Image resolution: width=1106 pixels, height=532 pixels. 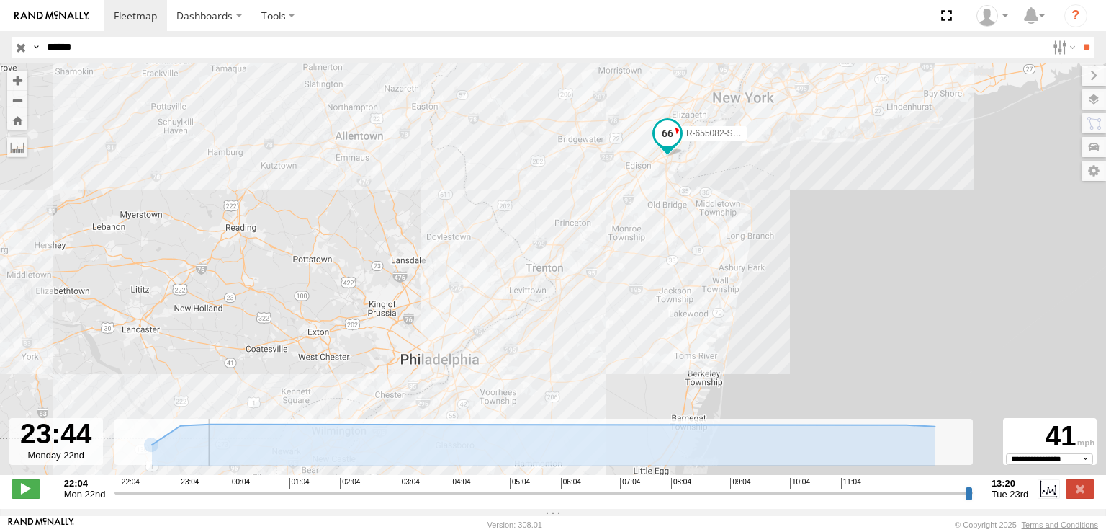 I want to click on a: Visit our Website, so click(x=41, y=524).